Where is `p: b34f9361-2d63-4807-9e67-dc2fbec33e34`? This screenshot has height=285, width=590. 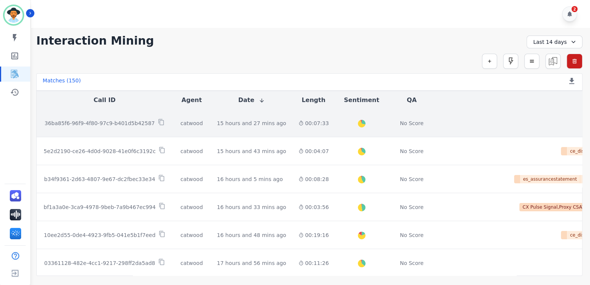 p: b34f9361-2d63-4807-9e67-dc2fbec33e34 is located at coordinates (100, 179).